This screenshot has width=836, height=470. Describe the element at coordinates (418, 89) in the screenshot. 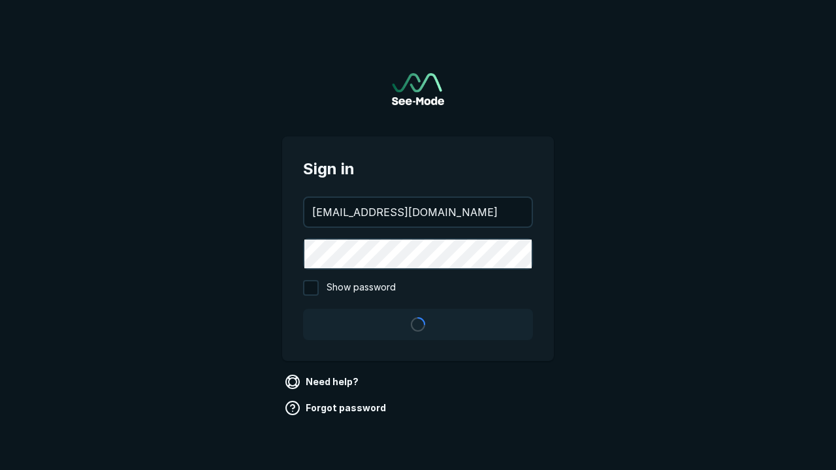

I see `img: See-Mode Logo` at that location.